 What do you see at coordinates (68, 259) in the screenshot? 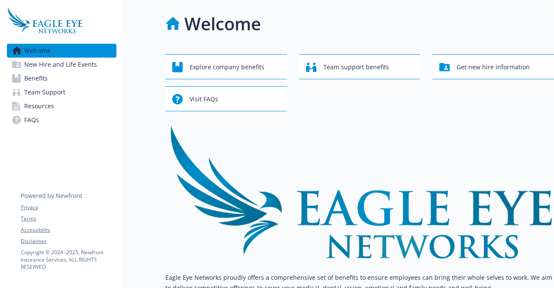
I see `p: Copyright © 2024 - 2025 , Newfront Insurance Services, ALL RIGHTS RESERVED` at bounding box center [68, 259].